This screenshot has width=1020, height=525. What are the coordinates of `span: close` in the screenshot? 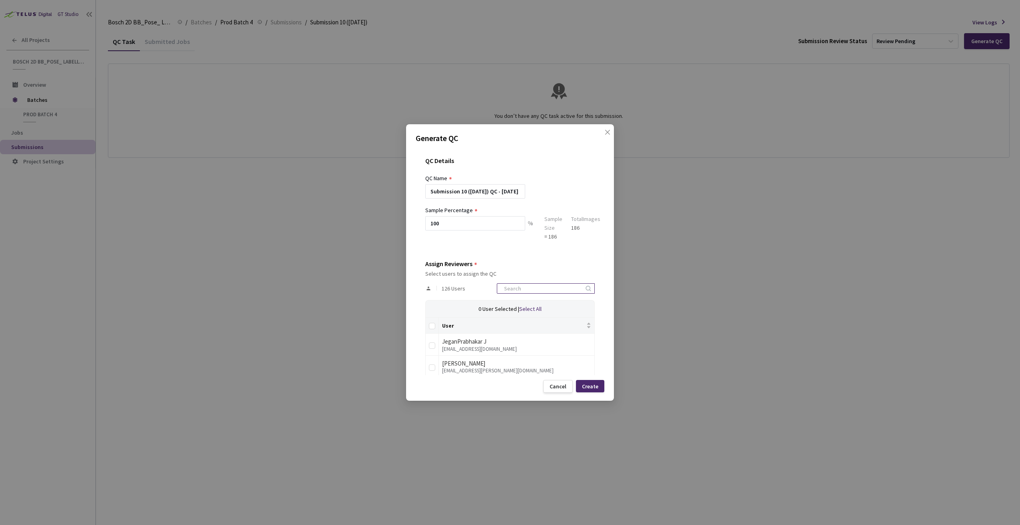 It's located at (608, 140).